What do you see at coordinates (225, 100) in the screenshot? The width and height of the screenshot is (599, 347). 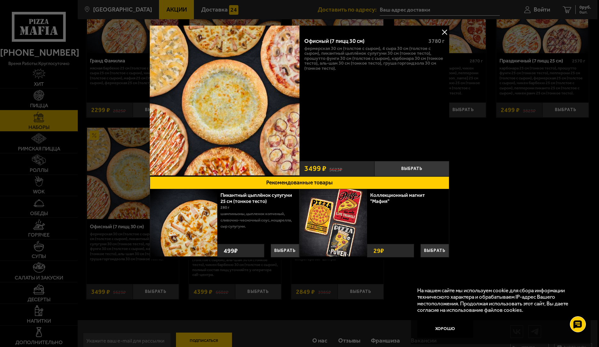 I see `img: Офисный (7 пицц 30 см)` at bounding box center [225, 100].